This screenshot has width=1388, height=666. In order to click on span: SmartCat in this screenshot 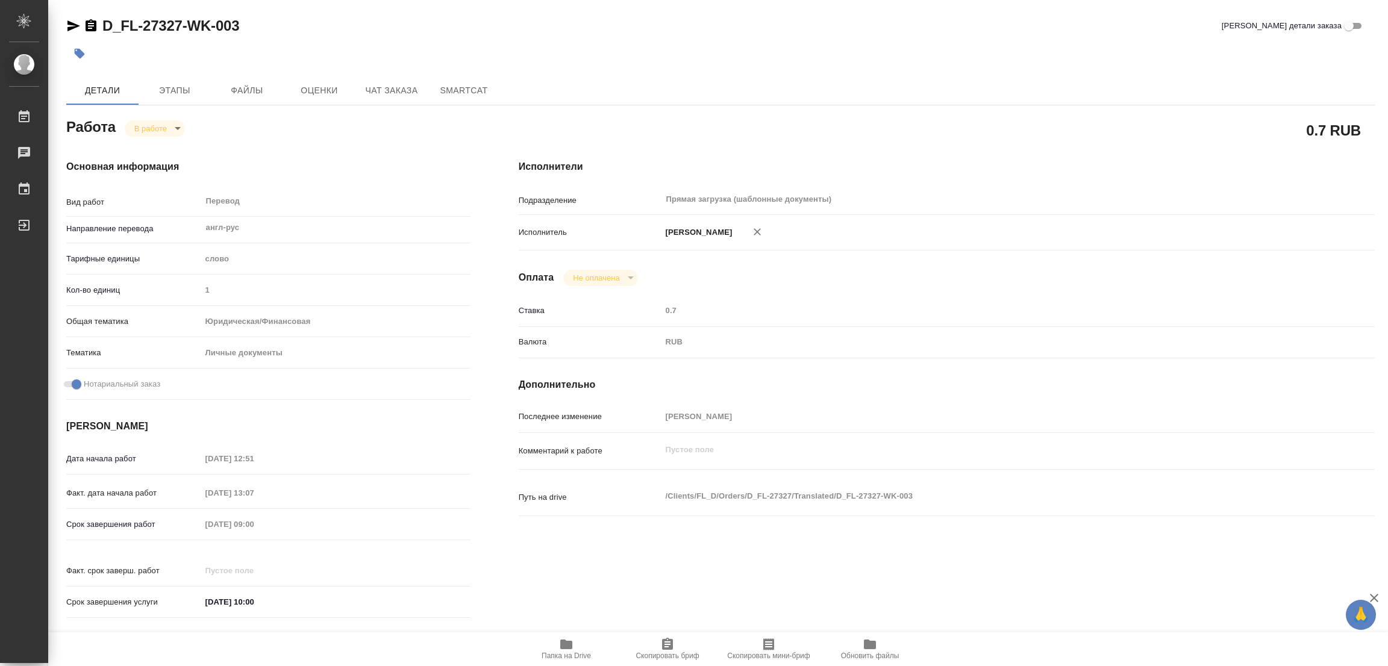, I will do `click(464, 90)`.